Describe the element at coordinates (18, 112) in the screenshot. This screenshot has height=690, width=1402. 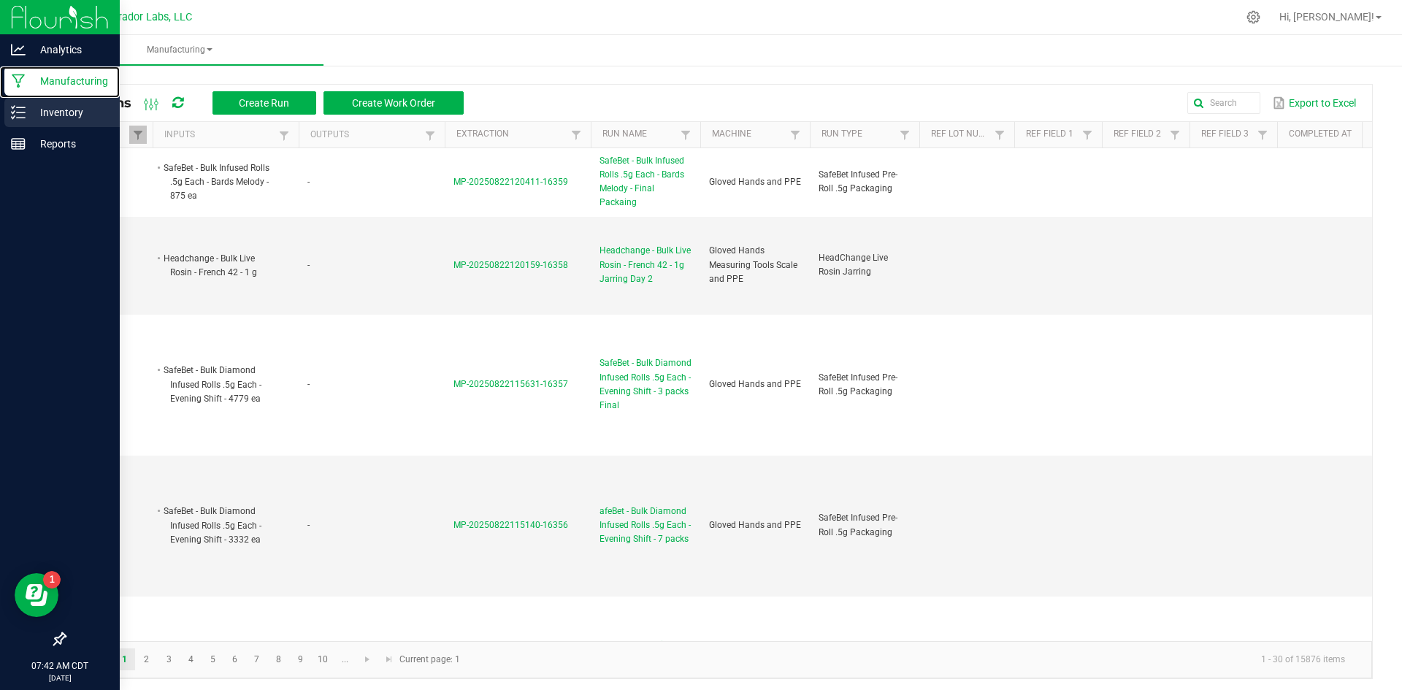
I see `inline-svg: Inventory` at that location.